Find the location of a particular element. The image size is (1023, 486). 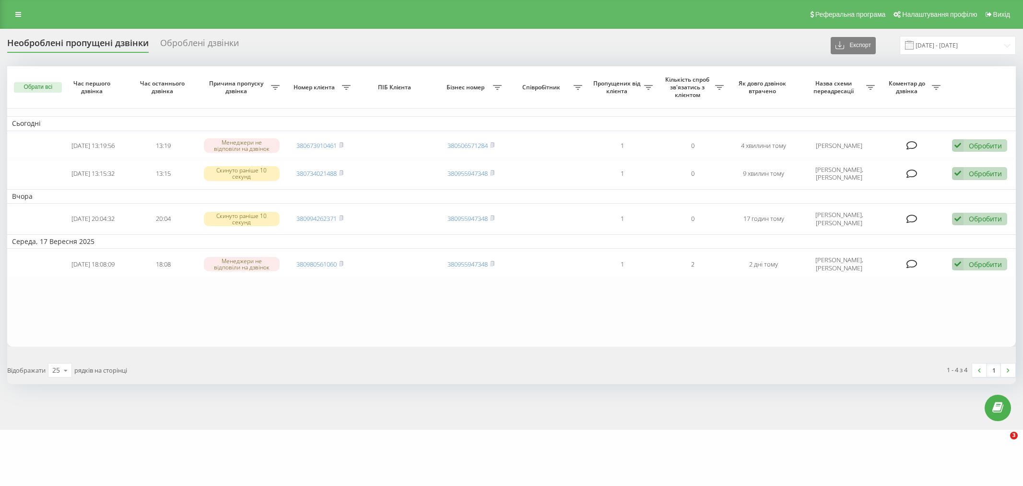

span: Номер клієнта is located at coordinates (315, 87).